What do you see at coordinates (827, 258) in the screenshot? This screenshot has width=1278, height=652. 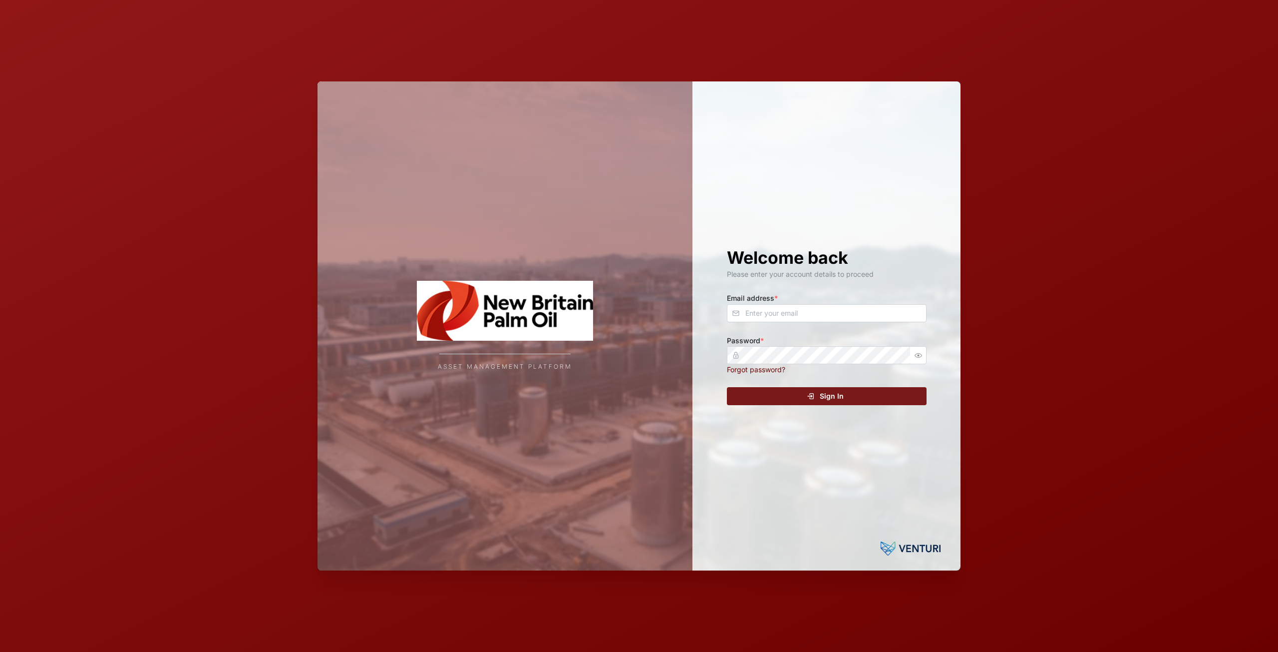 I see `h1: Welcome back` at bounding box center [827, 258].